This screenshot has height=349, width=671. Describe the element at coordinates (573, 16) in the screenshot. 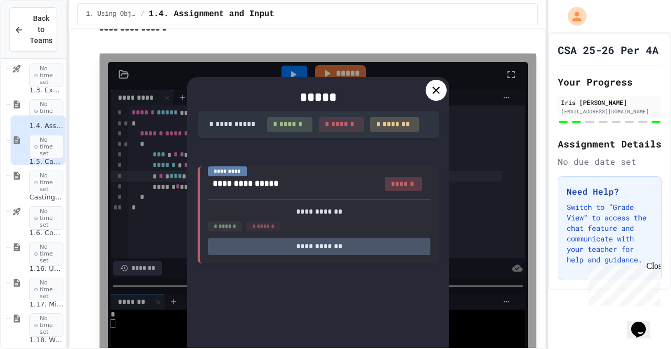

I see `div: My Account` at that location.